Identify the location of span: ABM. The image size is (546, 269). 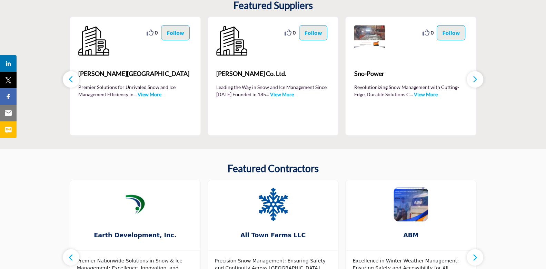
(411, 235).